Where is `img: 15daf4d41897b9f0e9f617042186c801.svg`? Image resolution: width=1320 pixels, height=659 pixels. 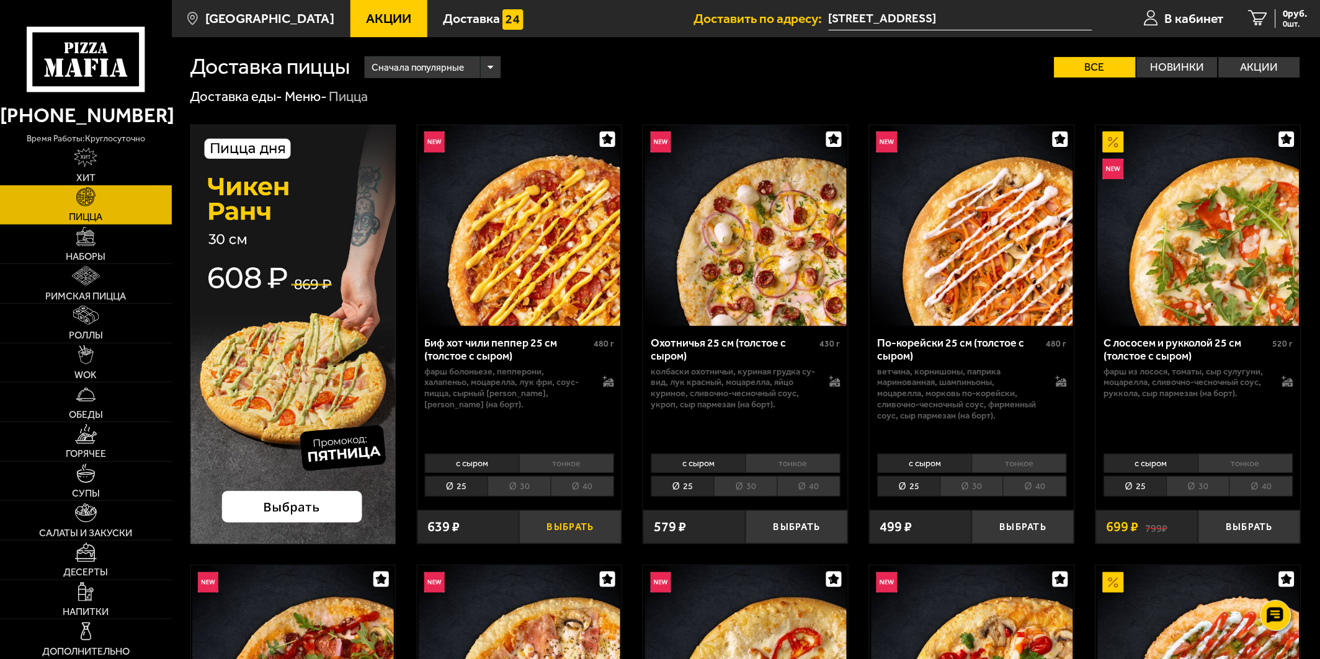
img: 15daf4d41897b9f0e9f617042186c801.svg is located at coordinates (512, 19).